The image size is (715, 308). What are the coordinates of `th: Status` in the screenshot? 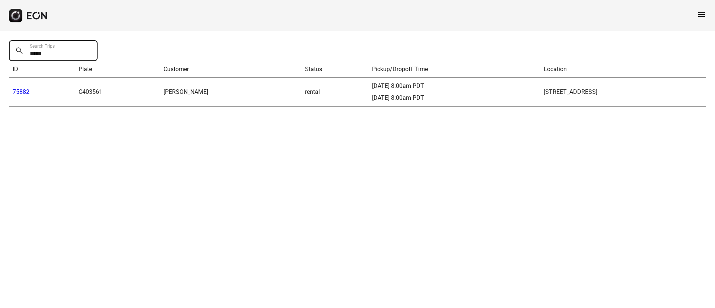 It's located at (334, 69).